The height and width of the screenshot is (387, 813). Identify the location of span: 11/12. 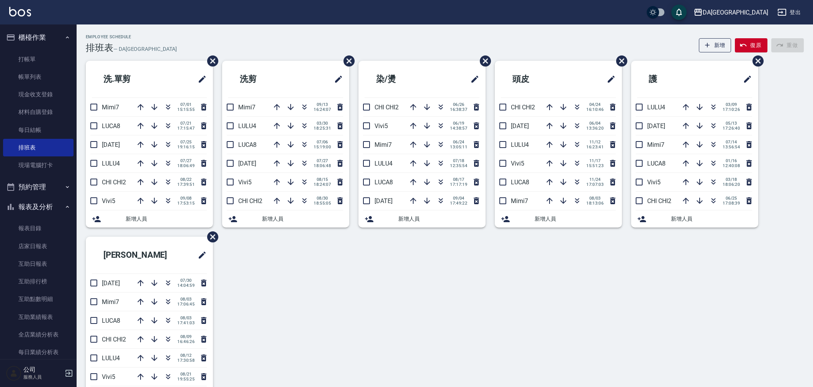
(595, 142).